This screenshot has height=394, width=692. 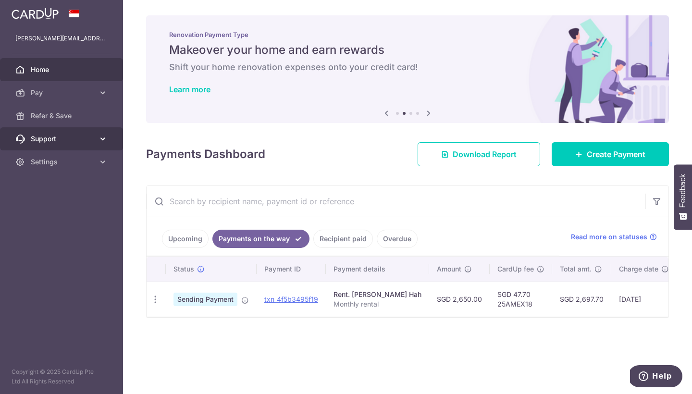 I want to click on span: Download Report, so click(x=484, y=154).